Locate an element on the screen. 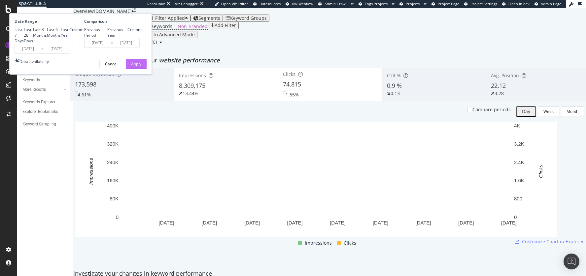 The width and height of the screenshot is (586, 276). span: Non-Branded is located at coordinates (193, 26).